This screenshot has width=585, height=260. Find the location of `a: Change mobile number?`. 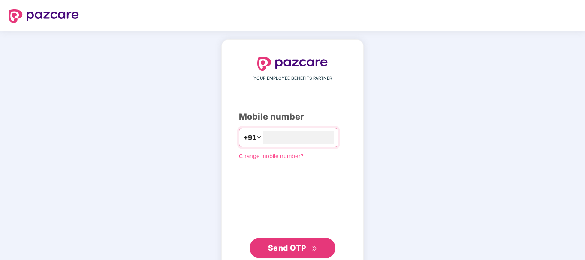

a: Change mobile number? is located at coordinates (271, 156).